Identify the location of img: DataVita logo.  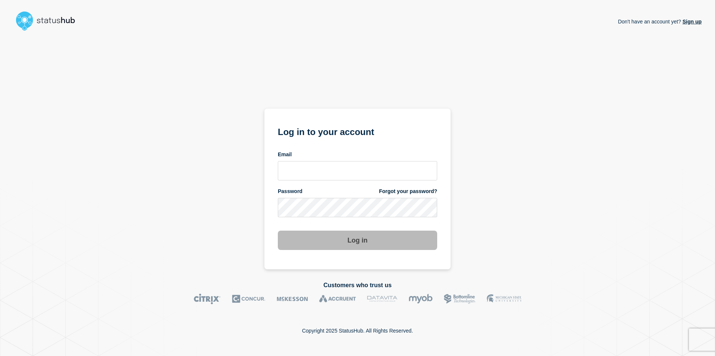
(382, 299).